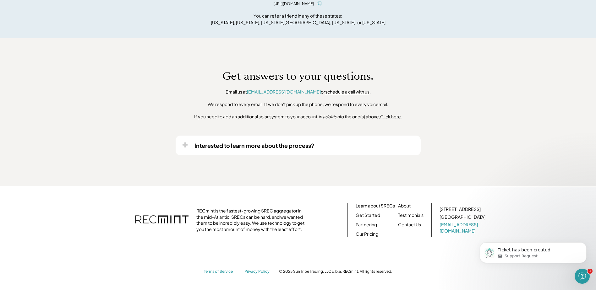 This screenshot has height=290, width=596. Describe the element at coordinates (409, 225) in the screenshot. I see `a: Contact Us` at that location.